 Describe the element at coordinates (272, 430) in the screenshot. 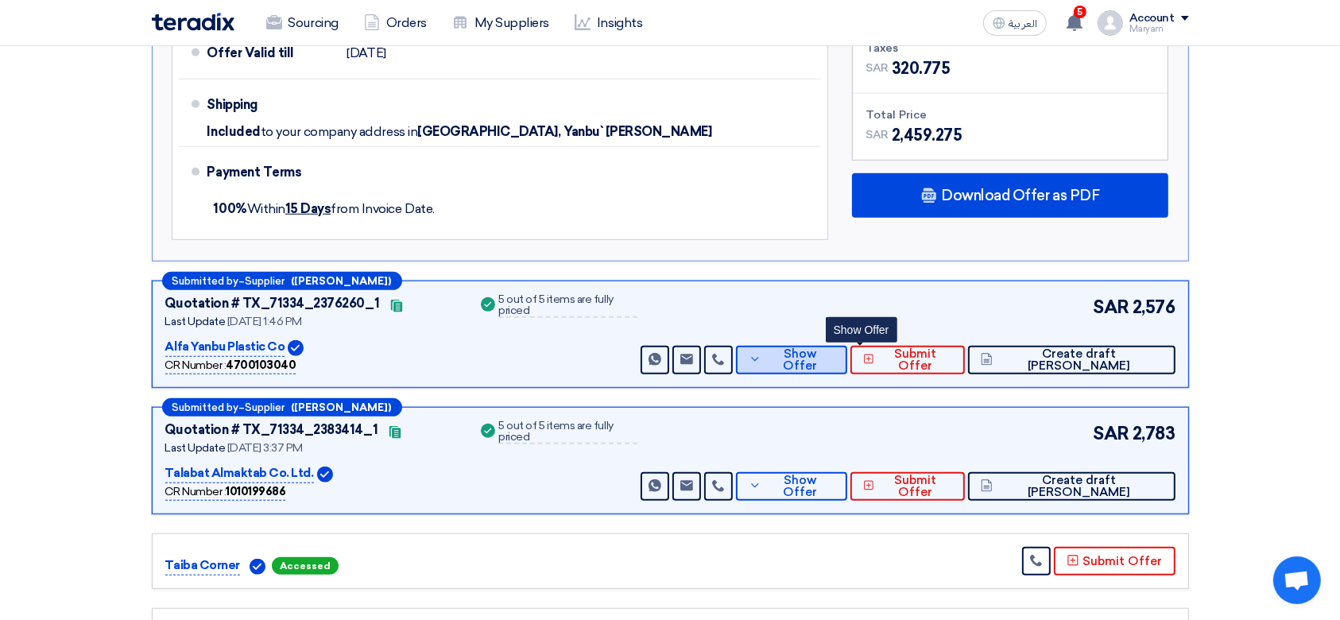

I see `div: Quotation # TX_71334_2383414_1` at that location.